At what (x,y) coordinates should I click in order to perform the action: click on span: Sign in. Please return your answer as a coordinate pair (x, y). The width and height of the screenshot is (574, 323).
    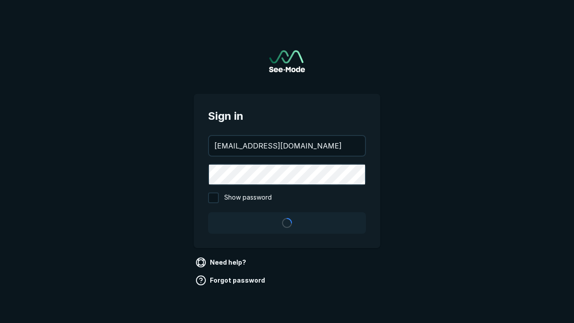
    Looking at the image, I should click on (287, 116).